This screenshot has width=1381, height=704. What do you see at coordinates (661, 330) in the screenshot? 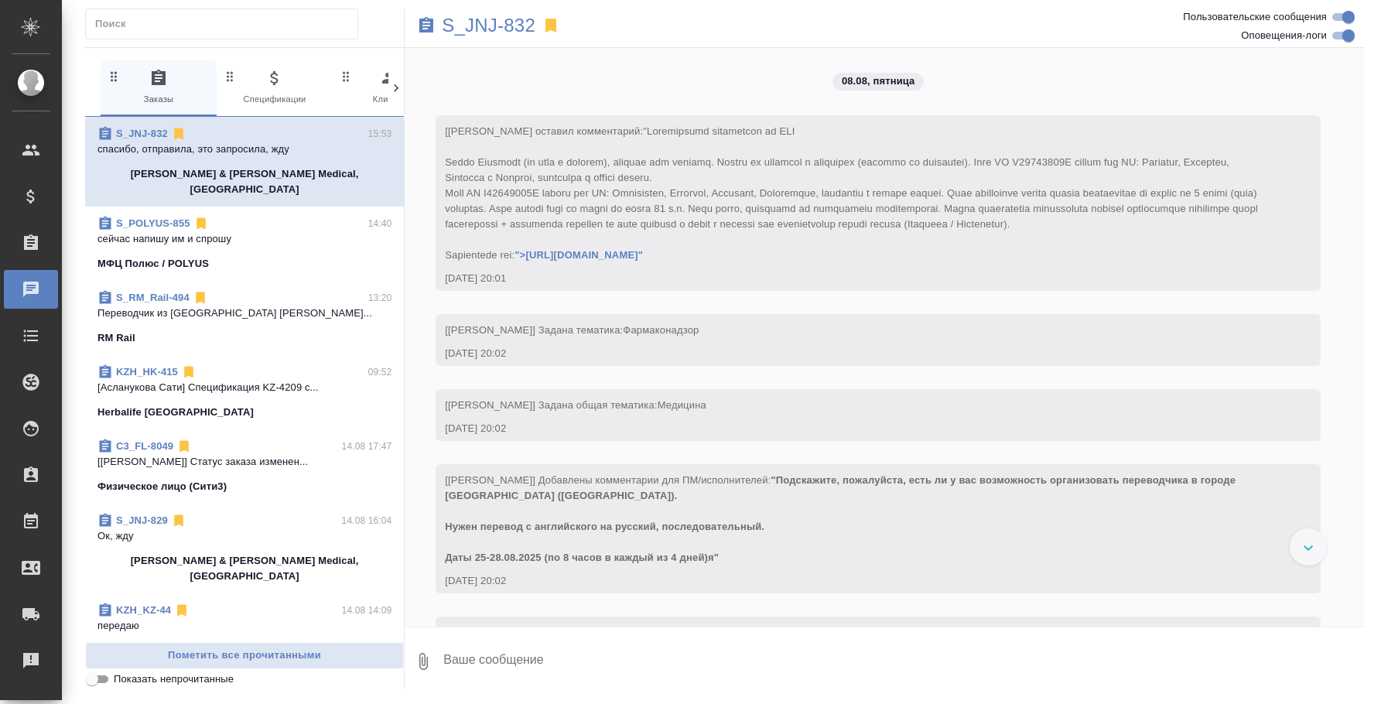
I see `span: Фармаконадзор` at bounding box center [661, 330].